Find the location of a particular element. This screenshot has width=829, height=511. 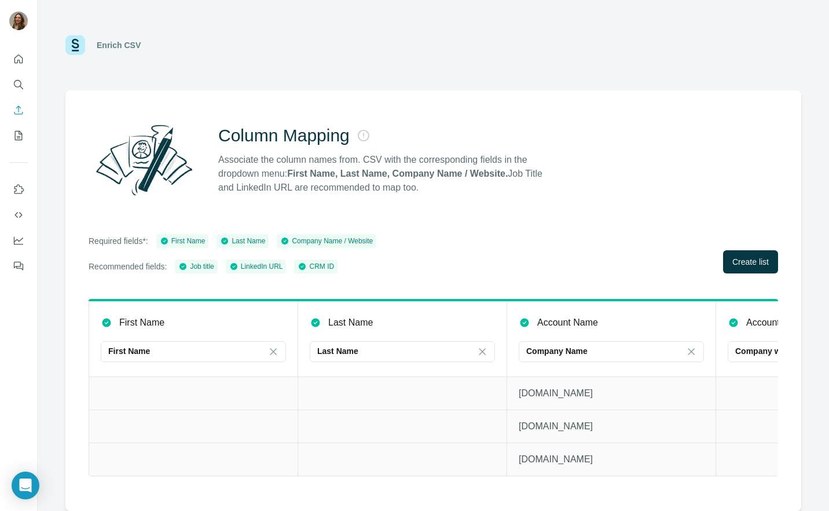

div: LinkedIn URL is located at coordinates (256, 266).